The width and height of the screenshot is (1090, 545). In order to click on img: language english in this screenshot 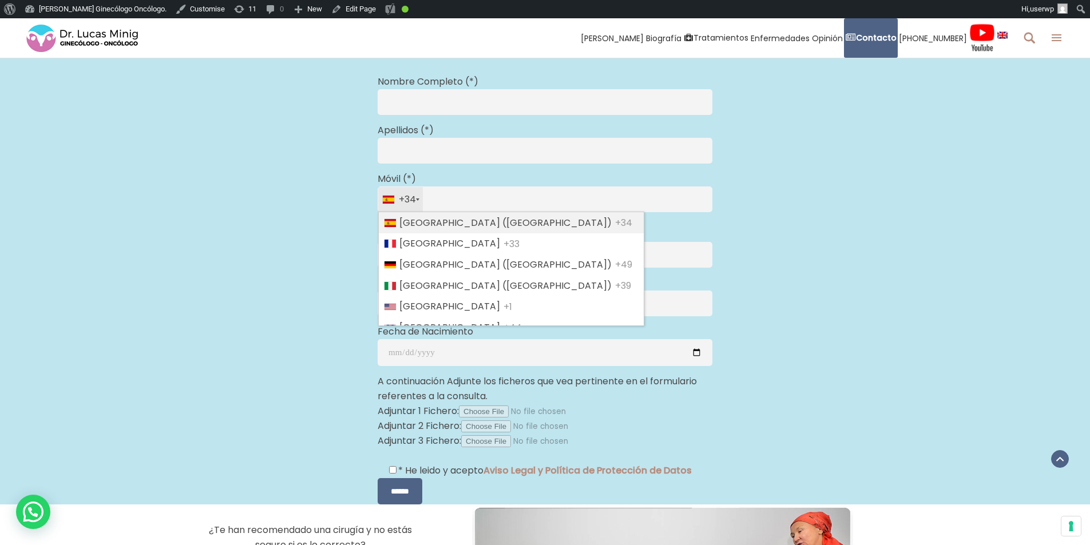, I will do `click(1003, 35)`.